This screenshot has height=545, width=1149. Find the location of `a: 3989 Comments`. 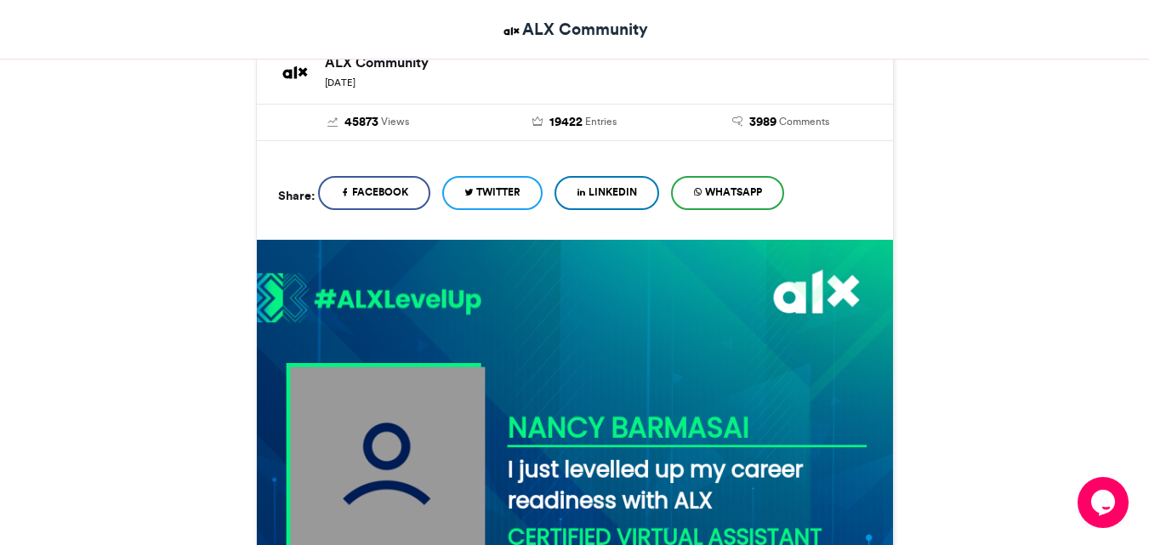

a: 3989 Comments is located at coordinates (780, 122).